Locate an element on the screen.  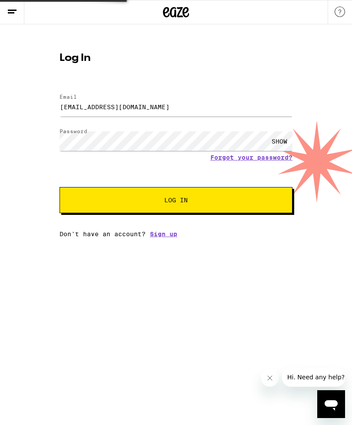
span: Hi. Need any help? is located at coordinates (34, 10).